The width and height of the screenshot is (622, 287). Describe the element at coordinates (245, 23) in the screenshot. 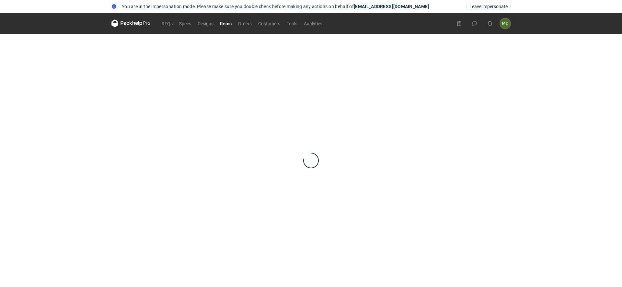

I see `a: Orders` at that location.